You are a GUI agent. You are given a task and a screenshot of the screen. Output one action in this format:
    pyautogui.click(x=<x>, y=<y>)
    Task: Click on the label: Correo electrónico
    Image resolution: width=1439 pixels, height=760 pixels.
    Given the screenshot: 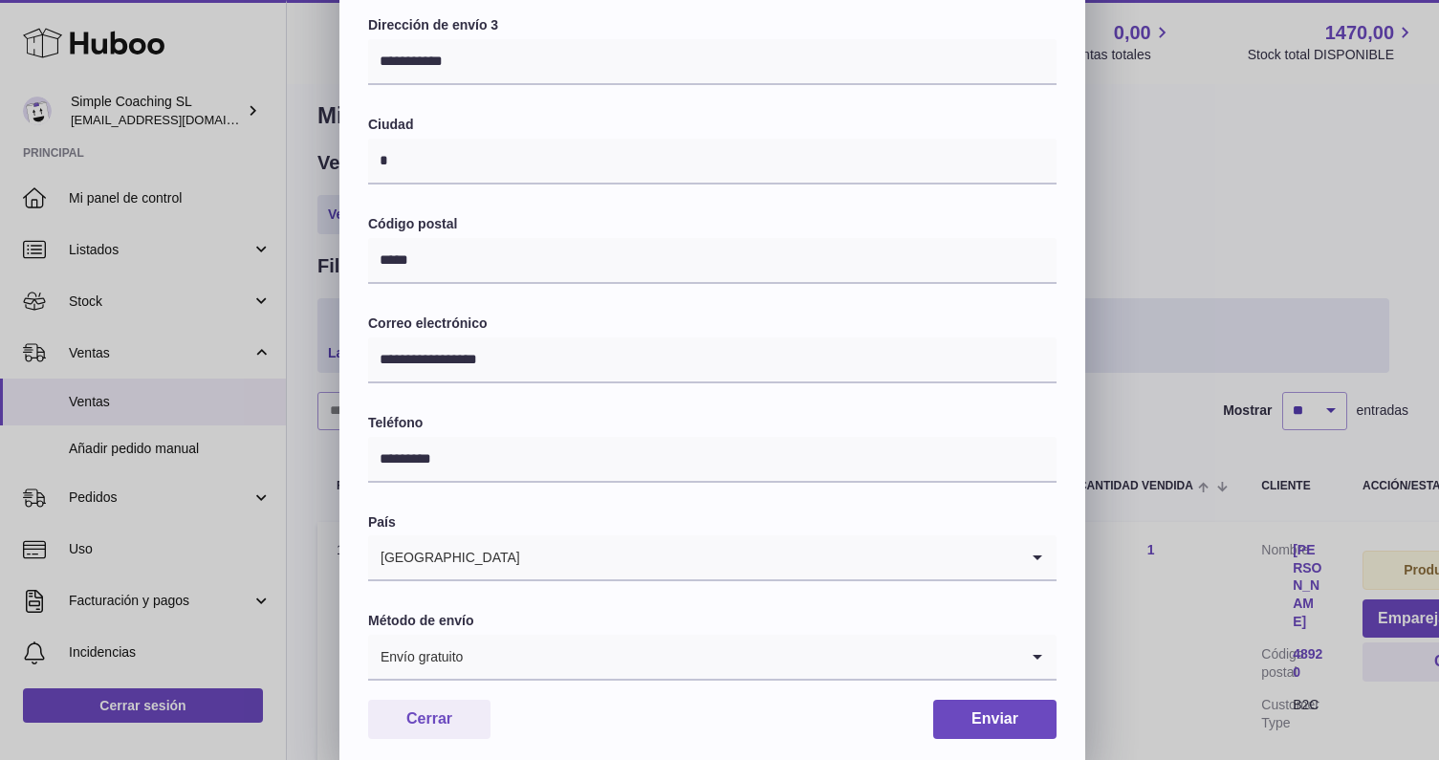 What is the action you would take?
    pyautogui.click(x=712, y=323)
    